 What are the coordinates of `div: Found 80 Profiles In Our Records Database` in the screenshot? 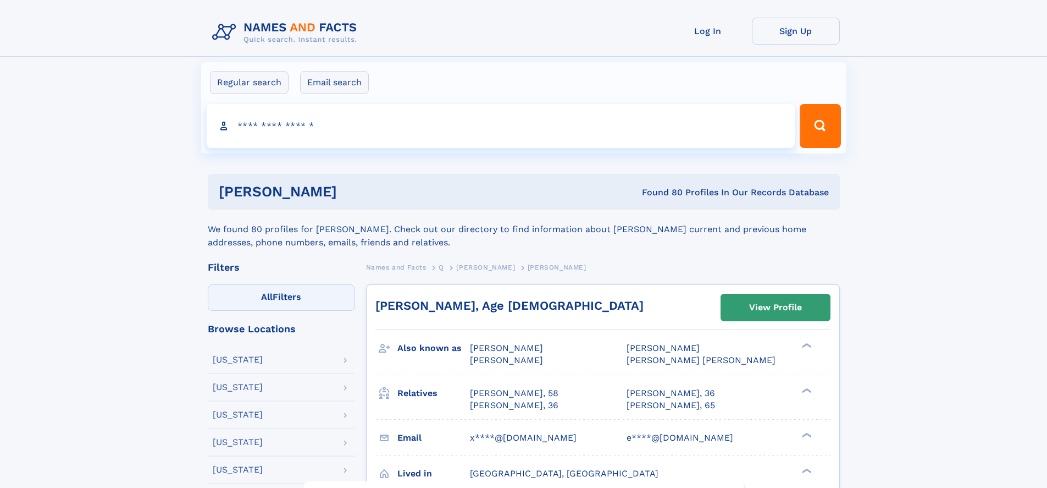 It's located at (659, 192).